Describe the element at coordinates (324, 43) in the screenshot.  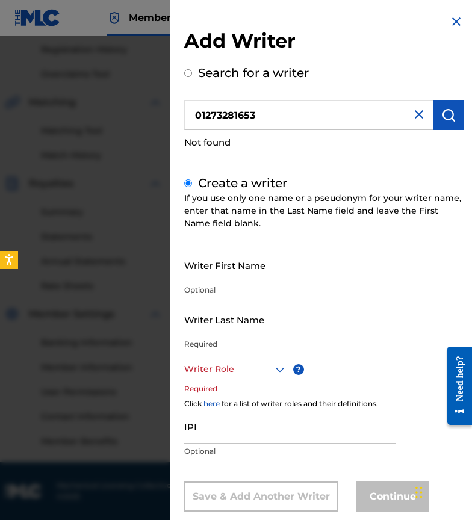
I see `h2: Add Writer` at that location.